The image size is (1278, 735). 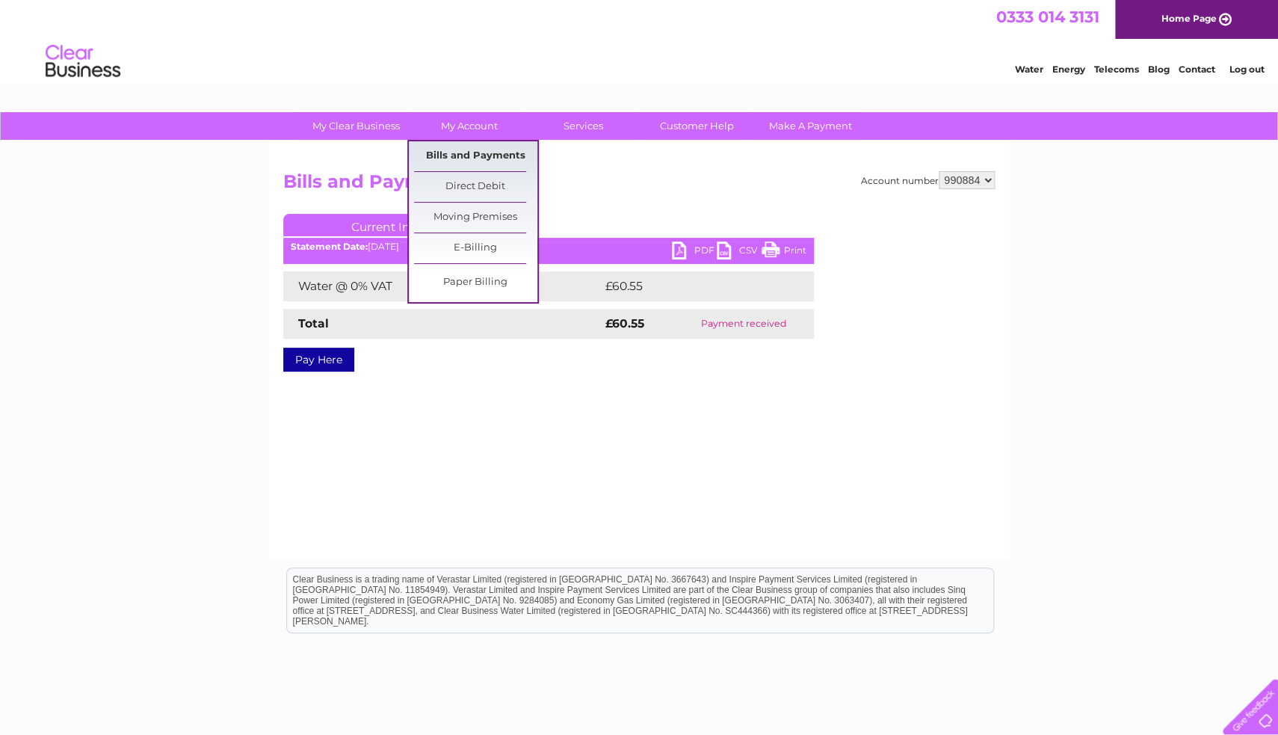 What do you see at coordinates (1048, 16) in the screenshot?
I see `a: 0333 014 3131` at bounding box center [1048, 16].